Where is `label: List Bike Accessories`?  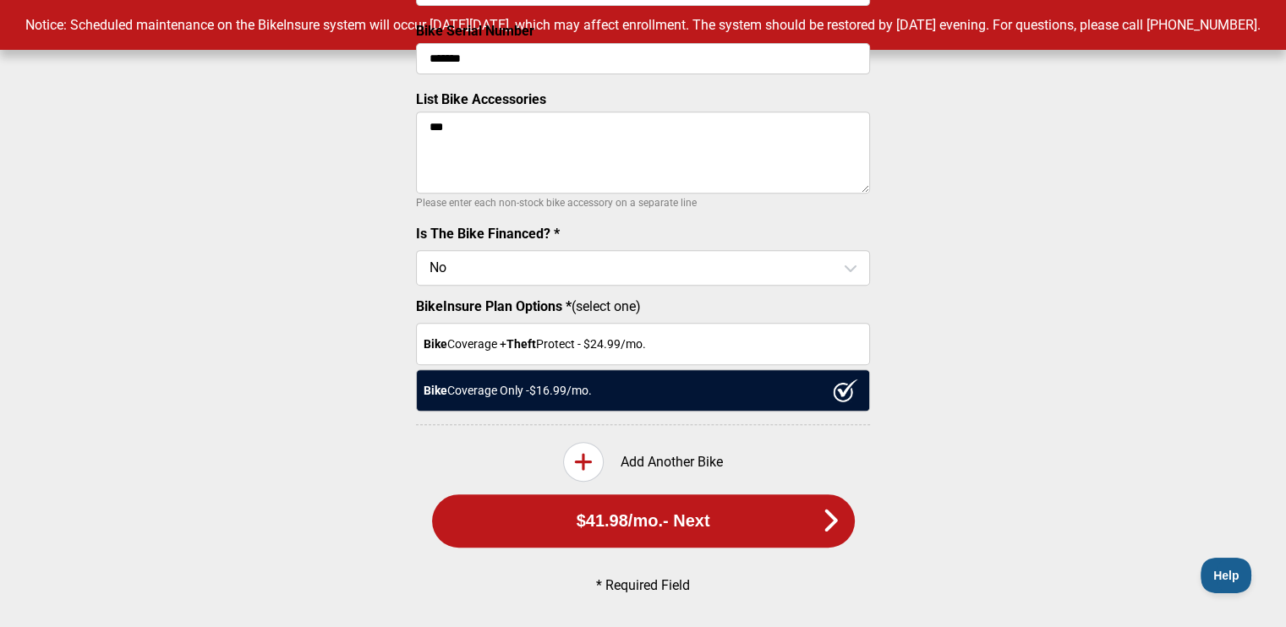 label: List Bike Accessories is located at coordinates (481, 99).